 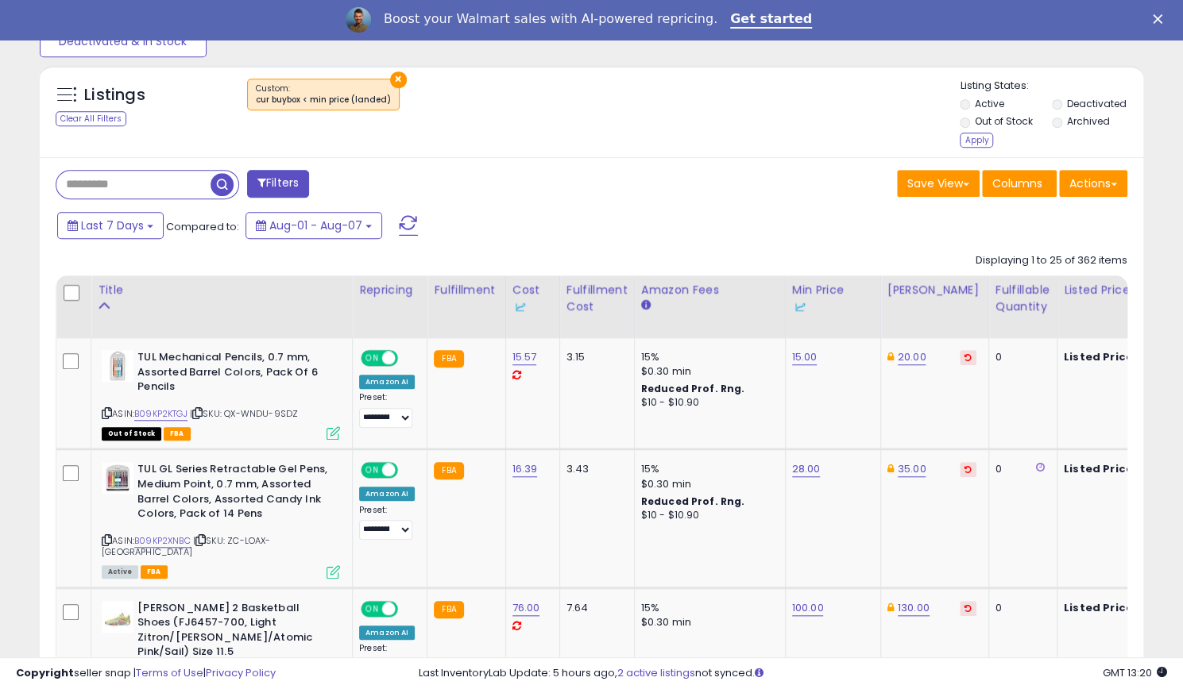 What do you see at coordinates (525, 469) in the screenshot?
I see `a: 16.39` at bounding box center [525, 469].